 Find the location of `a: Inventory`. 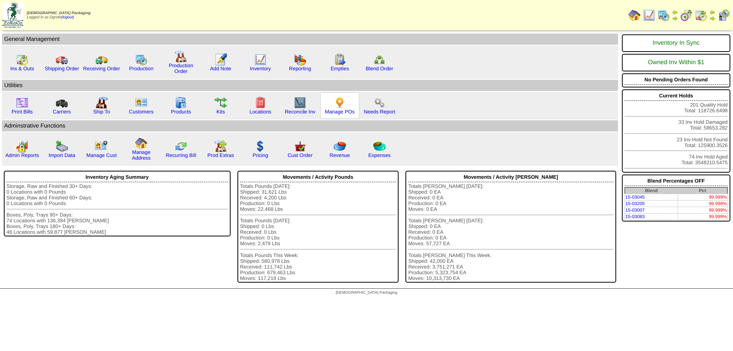

a: Inventory is located at coordinates (260, 68).